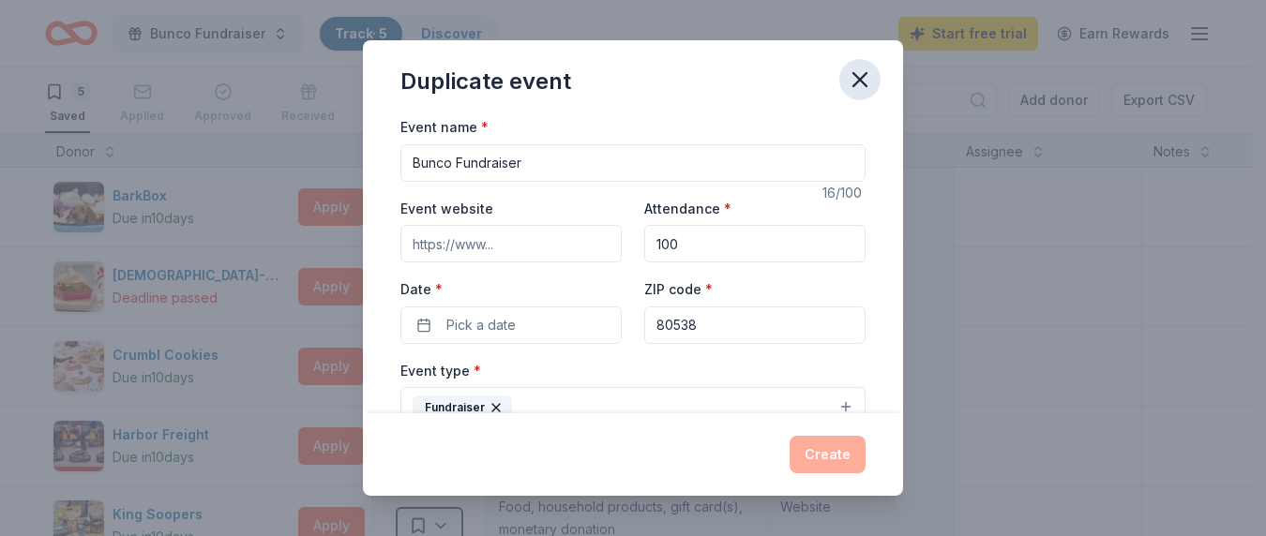 This screenshot has height=536, width=1266. What do you see at coordinates (481, 325) in the screenshot?
I see `span: Pick a date` at bounding box center [481, 325].